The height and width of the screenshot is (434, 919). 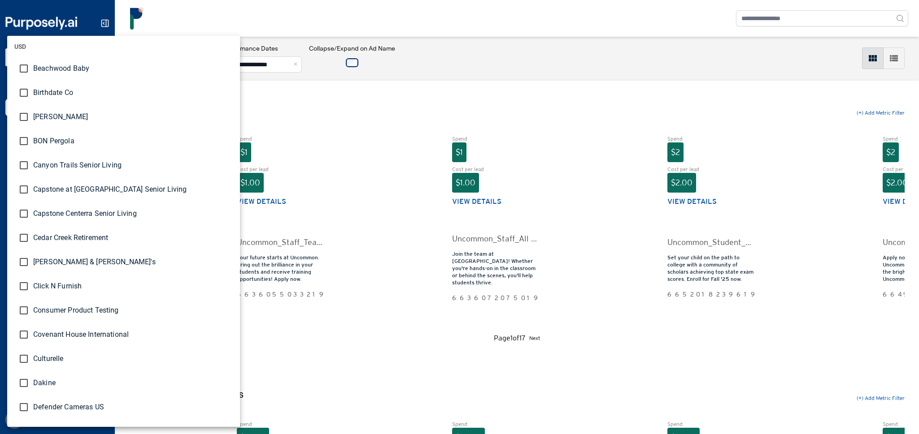 I want to click on span: Consumer Product Testing, so click(x=133, y=311).